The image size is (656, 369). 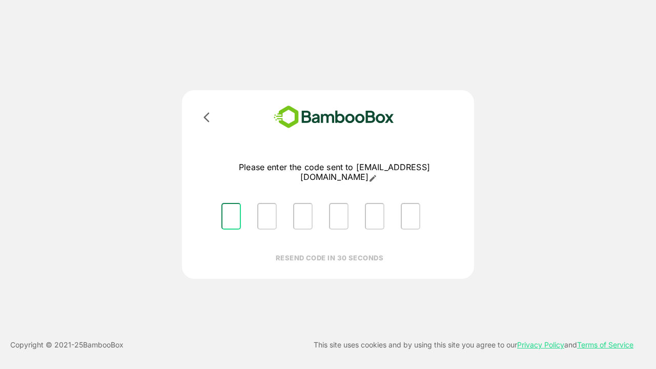 What do you see at coordinates (67, 345) in the screenshot?
I see `p: Copyright © 2021- 25 BambooBox` at bounding box center [67, 345].